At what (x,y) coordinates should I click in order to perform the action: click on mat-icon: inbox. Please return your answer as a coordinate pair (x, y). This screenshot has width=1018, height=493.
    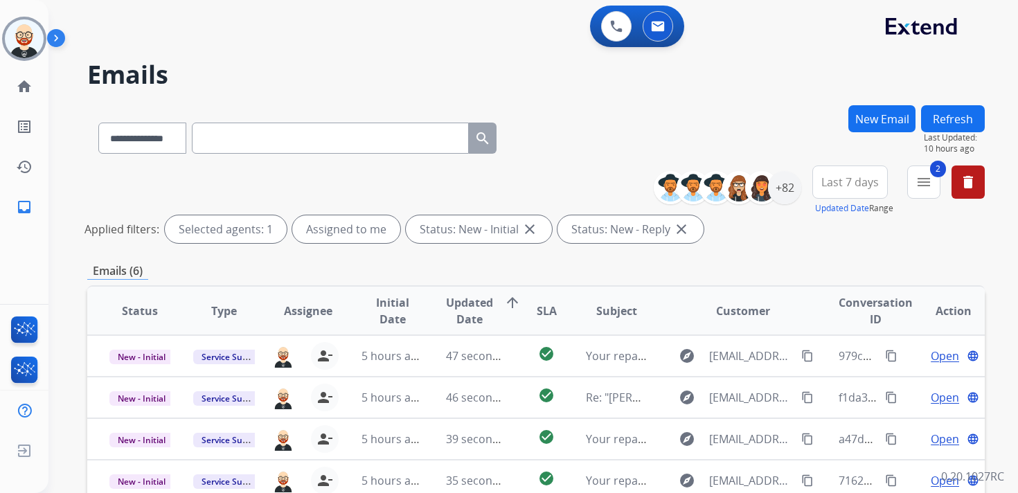
    Looking at the image, I should click on (24, 207).